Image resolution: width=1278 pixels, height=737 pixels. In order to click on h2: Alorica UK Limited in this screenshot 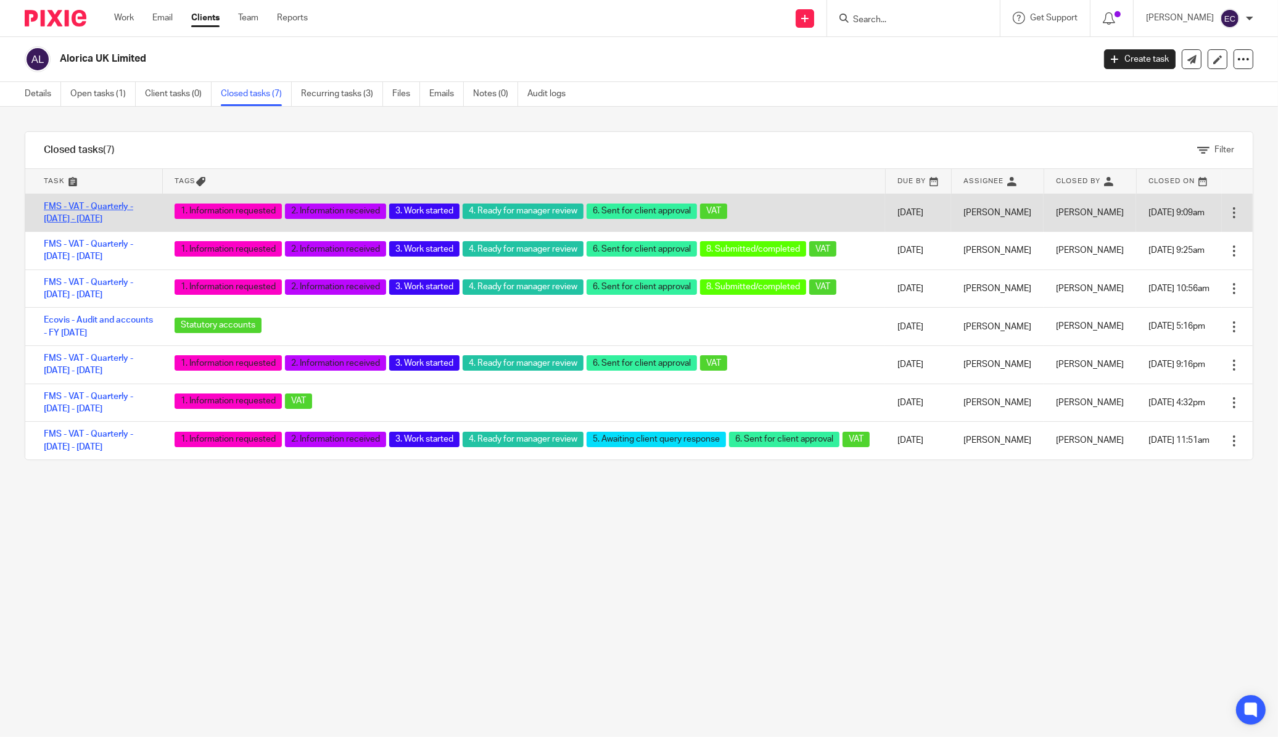, I will do `click(470, 59)`.